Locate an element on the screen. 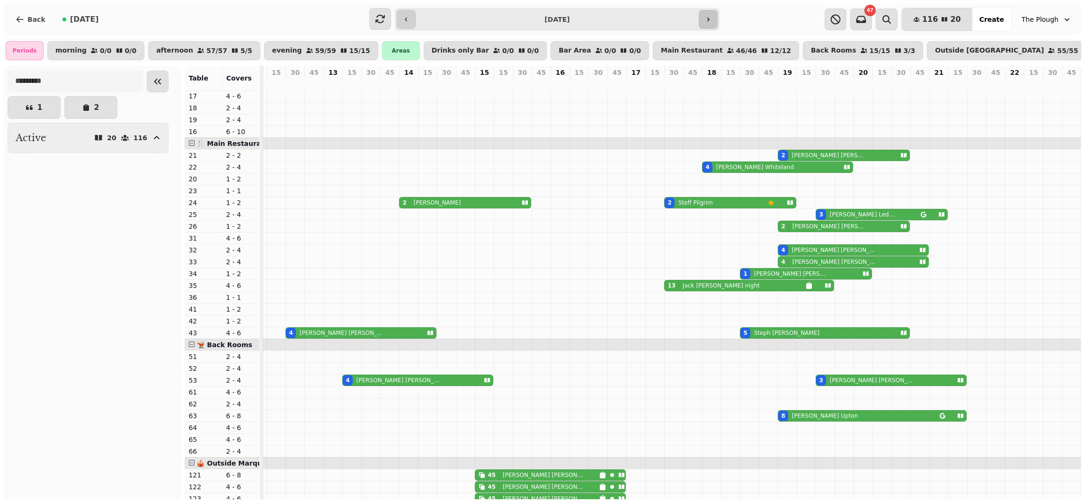  div: 45 is located at coordinates (492, 499).